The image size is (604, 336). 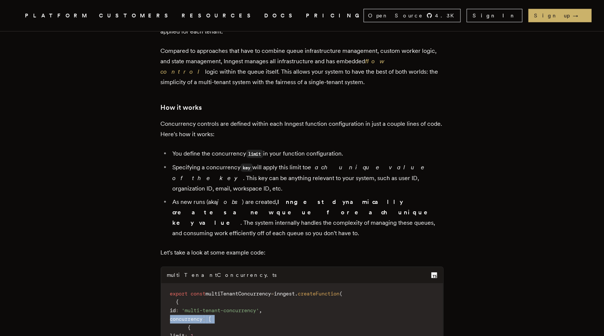 What do you see at coordinates (319, 294) in the screenshot?
I see `span: createFunction` at bounding box center [319, 294].